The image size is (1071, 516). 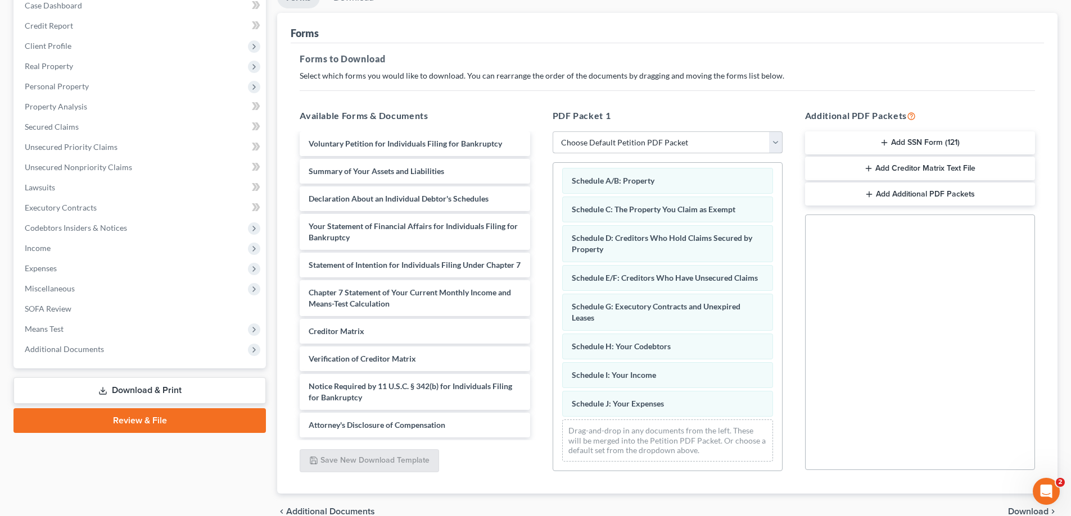 I want to click on a: Property Analysis, so click(x=140, y=107).